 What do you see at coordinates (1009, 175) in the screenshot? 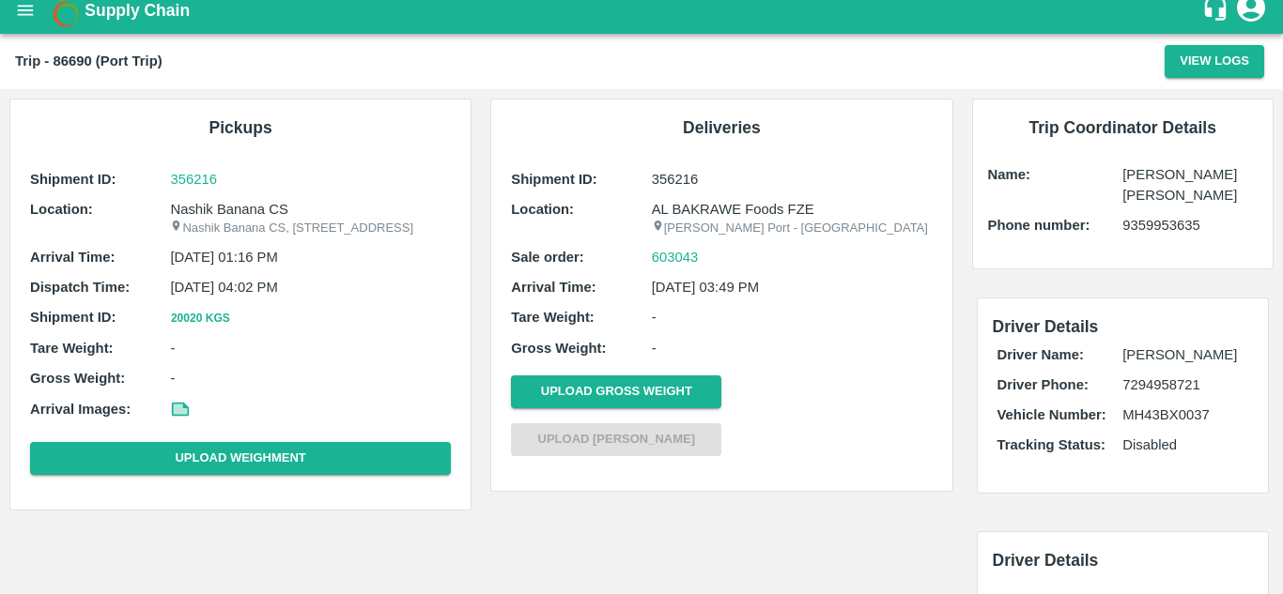
I see `b: Name:` at bounding box center [1009, 175].